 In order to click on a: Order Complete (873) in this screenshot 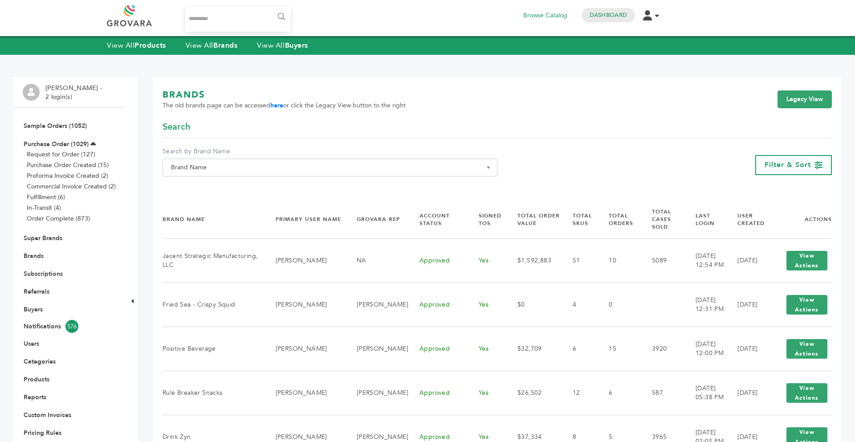, I will do `click(58, 218)`.